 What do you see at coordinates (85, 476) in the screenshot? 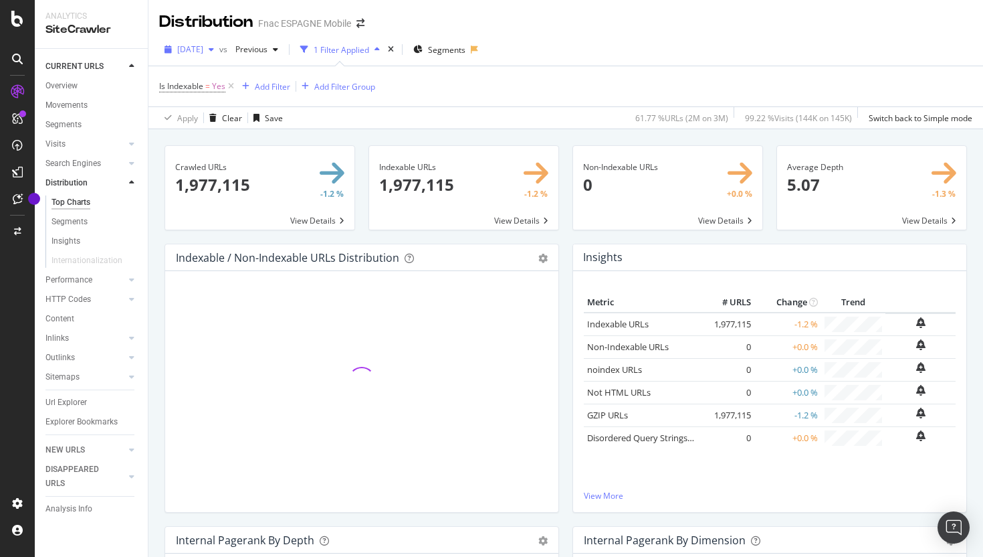
I see `a: DISAPPEARED URLS` at bounding box center [85, 476].